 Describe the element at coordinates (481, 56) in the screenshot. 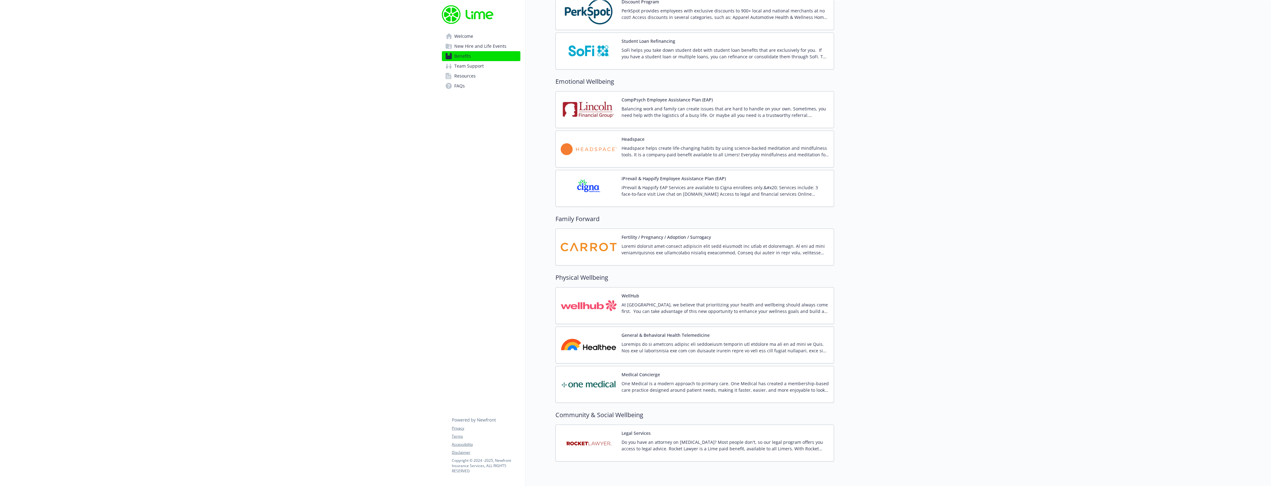

I see `a: Benefits` at that location.